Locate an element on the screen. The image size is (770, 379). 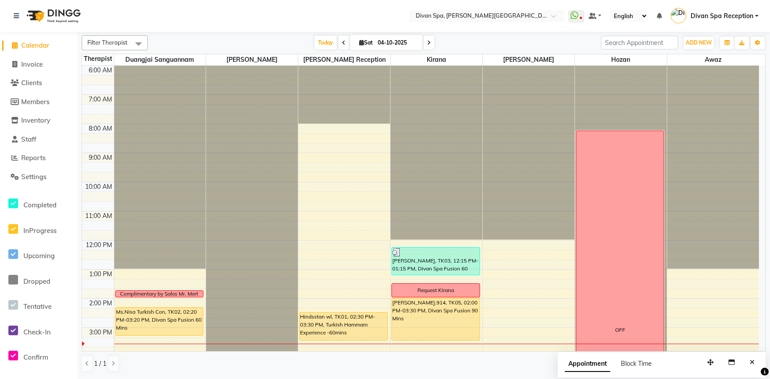
span: Inventory is located at coordinates (36, 120).